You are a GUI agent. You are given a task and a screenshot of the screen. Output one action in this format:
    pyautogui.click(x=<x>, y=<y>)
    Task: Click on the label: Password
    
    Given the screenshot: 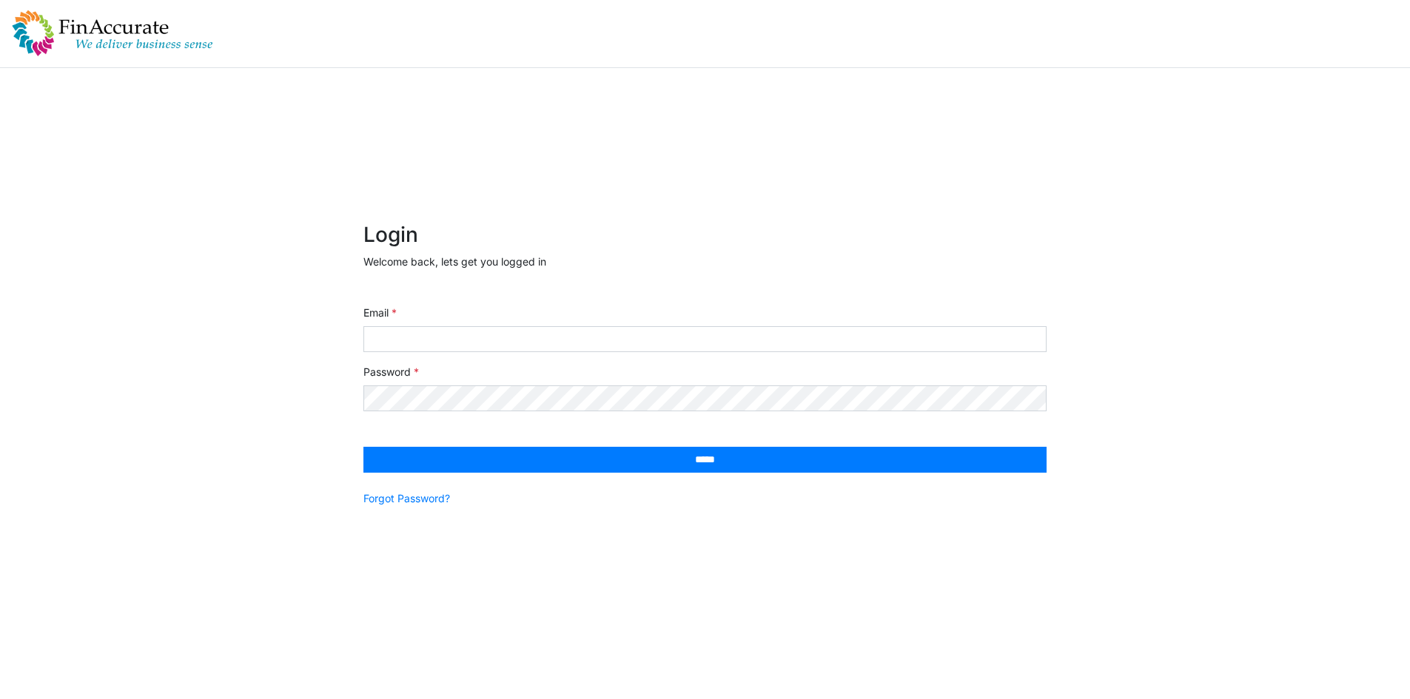 What is the action you would take?
    pyautogui.click(x=391, y=372)
    